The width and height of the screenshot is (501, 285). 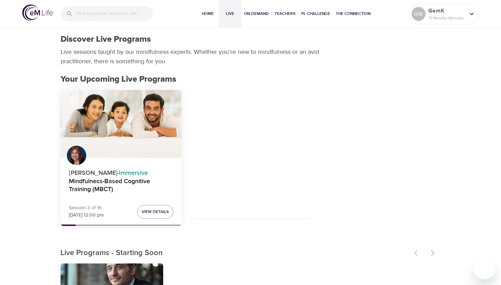 I want to click on span: On-Demand, so click(x=256, y=14).